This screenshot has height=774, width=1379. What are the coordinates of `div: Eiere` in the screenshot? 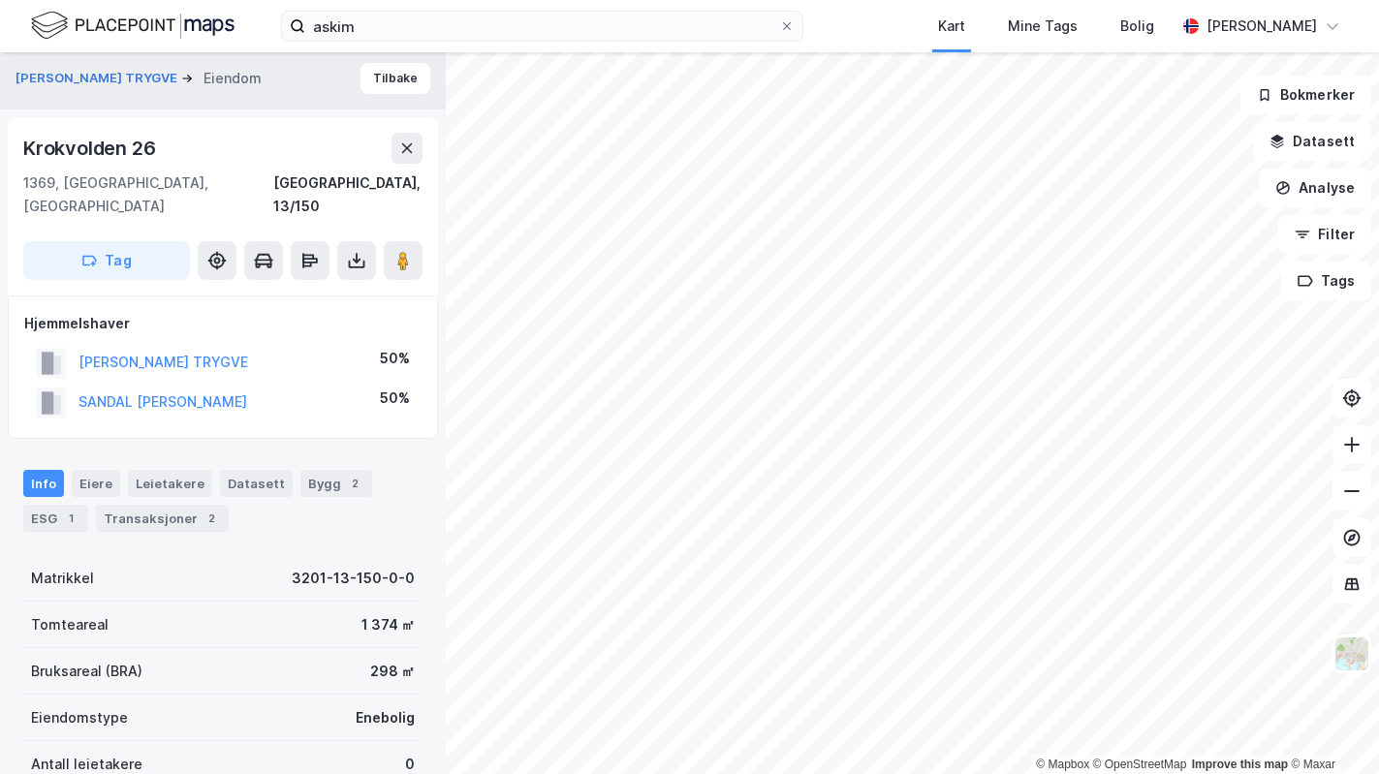 It's located at (96, 484).